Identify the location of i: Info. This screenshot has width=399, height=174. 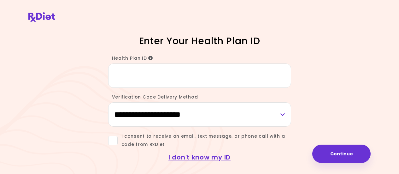
(151, 58).